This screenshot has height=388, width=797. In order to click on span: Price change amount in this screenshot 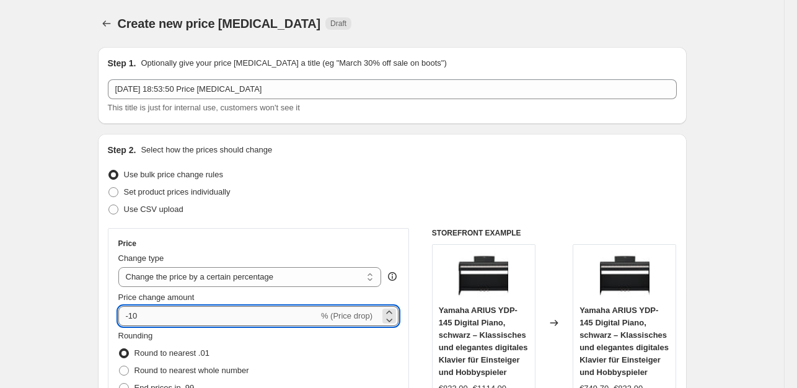, I will do `click(156, 297)`.